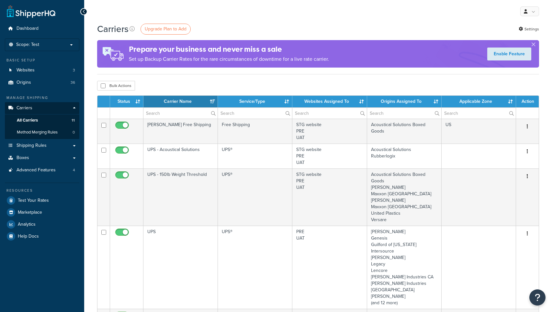 Image resolution: width=552 pixels, height=312 pixels. I want to click on a: Marketplace, so click(42, 213).